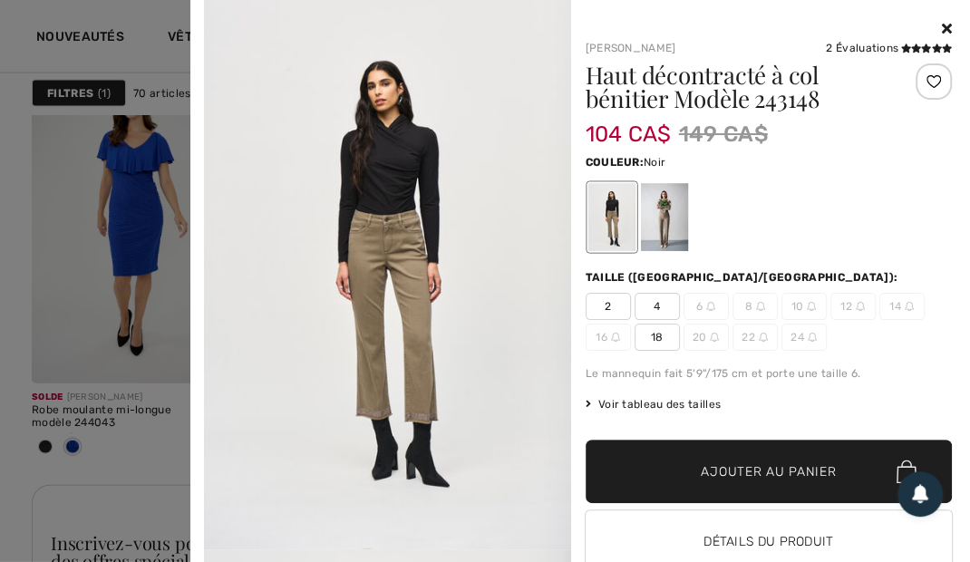 The image size is (970, 562). Describe the element at coordinates (853, 306) in the screenshot. I see `span: 12` at that location.